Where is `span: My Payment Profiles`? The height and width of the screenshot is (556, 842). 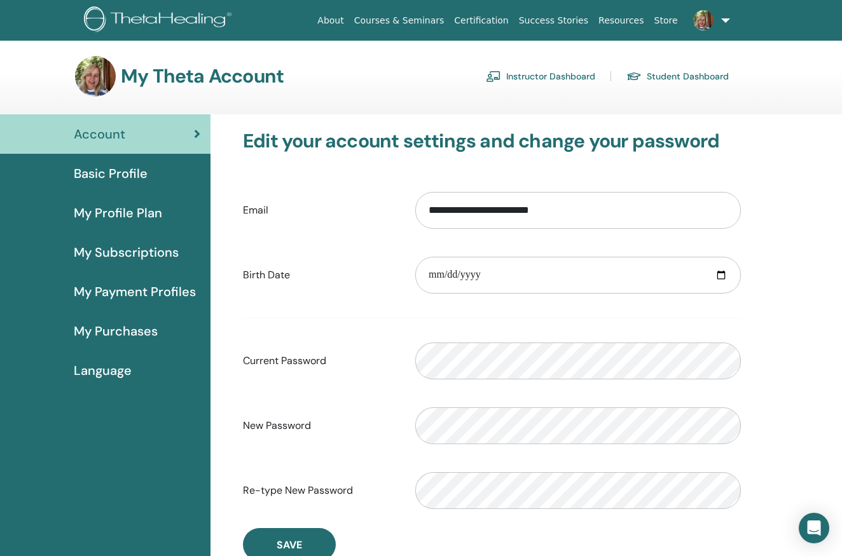 span: My Payment Profiles is located at coordinates (135, 292).